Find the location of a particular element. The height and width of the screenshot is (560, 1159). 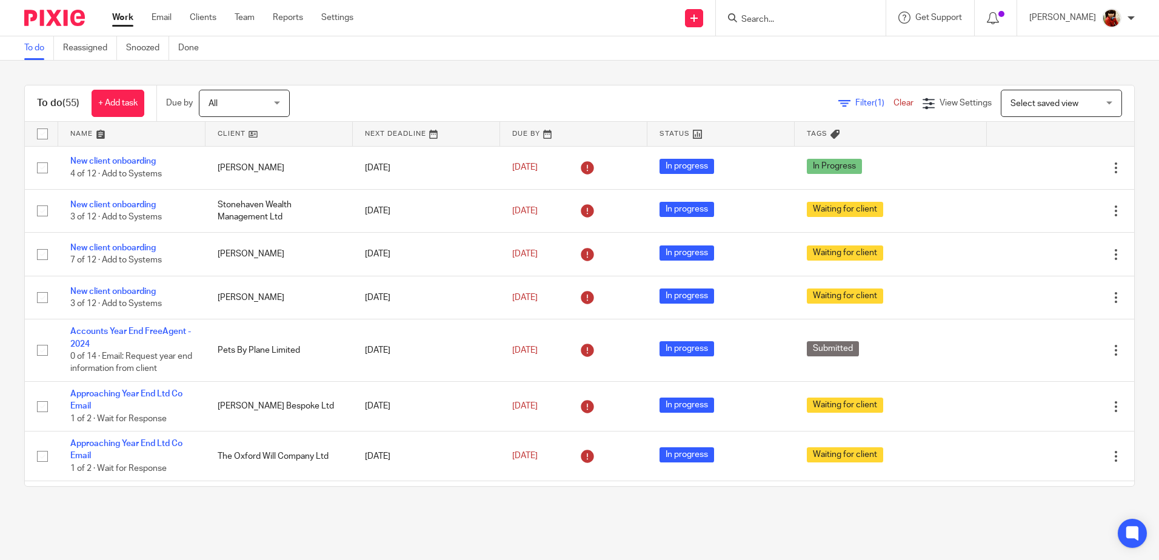

a: Reassigned is located at coordinates (90, 48).